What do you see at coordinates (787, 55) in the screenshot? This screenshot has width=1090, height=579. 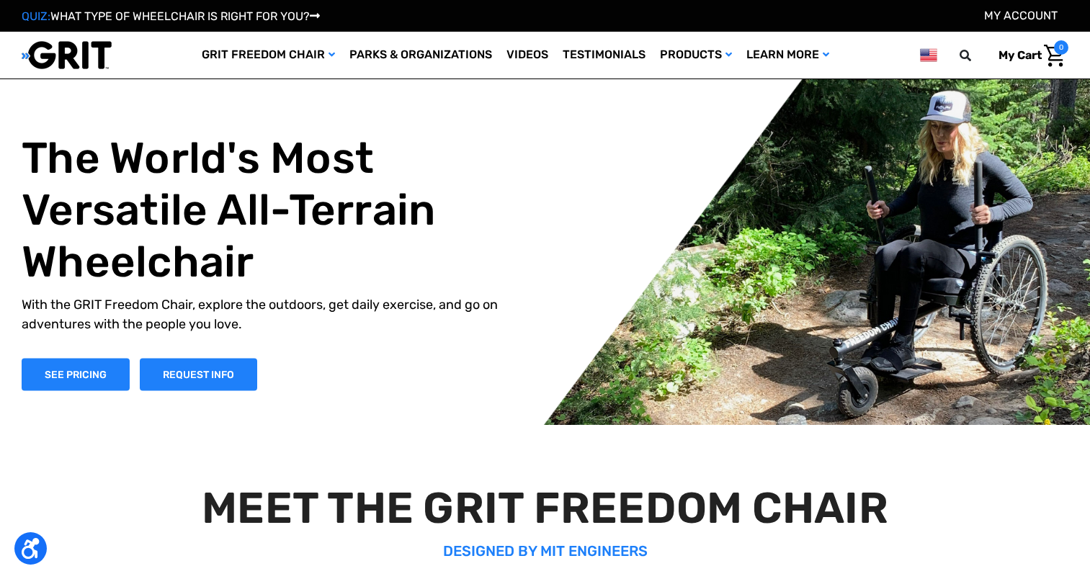 I see `a: Learn More` at bounding box center [787, 55].